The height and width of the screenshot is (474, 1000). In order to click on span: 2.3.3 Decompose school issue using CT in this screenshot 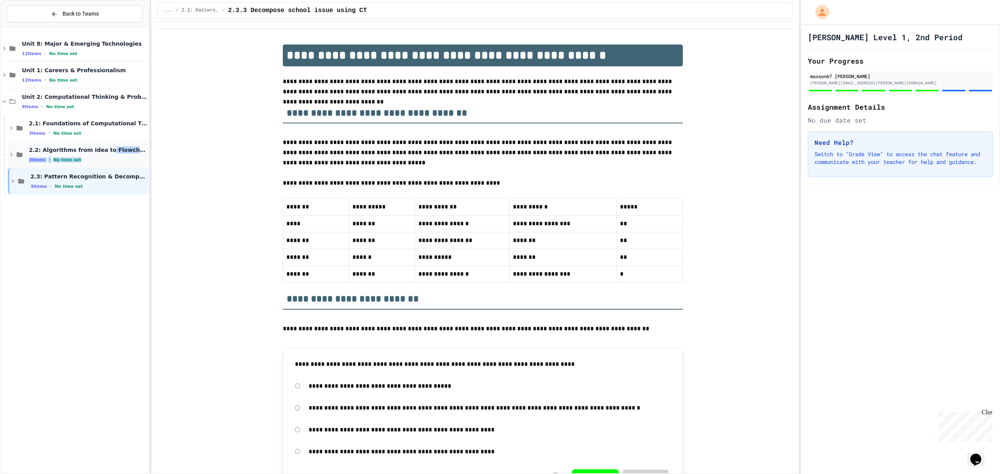, I will do `click(297, 11)`.